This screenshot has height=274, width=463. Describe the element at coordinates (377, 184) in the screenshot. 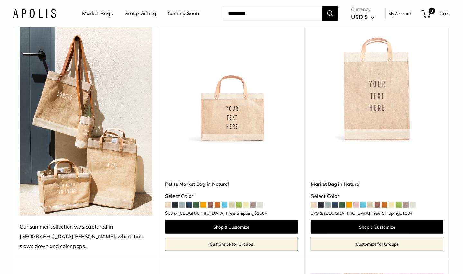

I see `a: Market Bag in Natural` at that location.